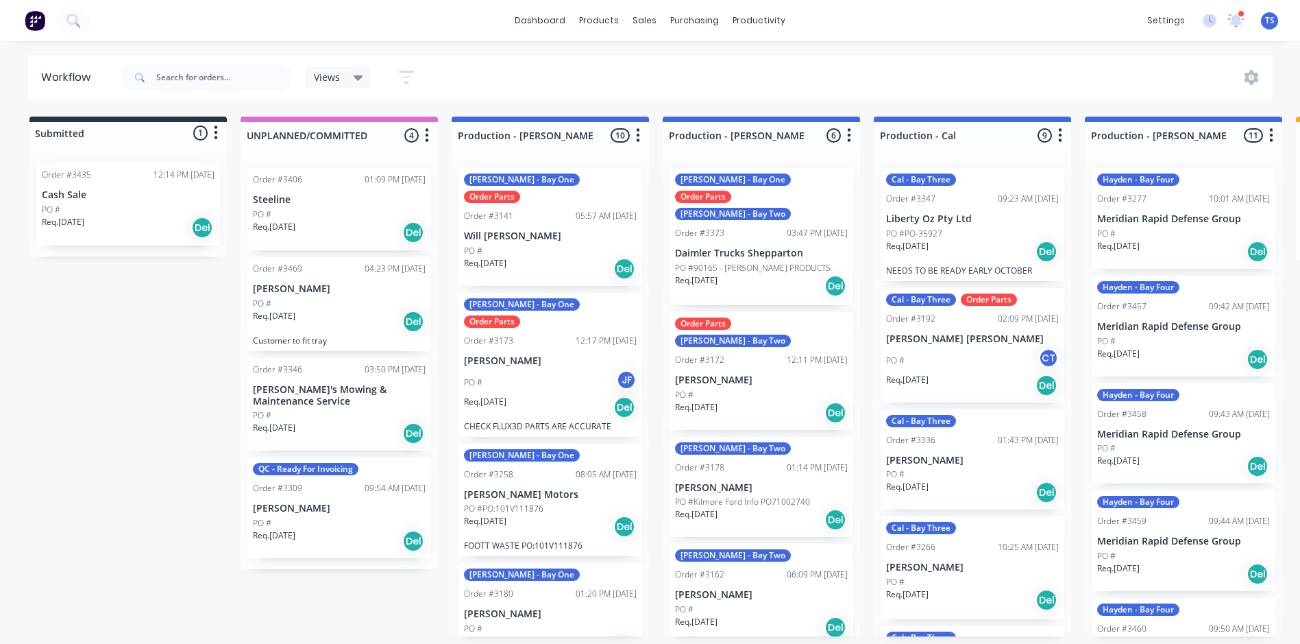 This screenshot has width=1300, height=644. I want to click on div: Order #3192, so click(911, 319).